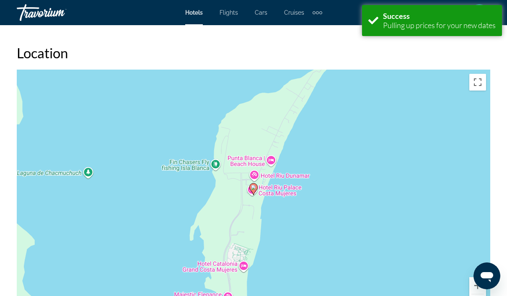  What do you see at coordinates (477, 285) in the screenshot?
I see `button: Zoom in` at bounding box center [477, 285].